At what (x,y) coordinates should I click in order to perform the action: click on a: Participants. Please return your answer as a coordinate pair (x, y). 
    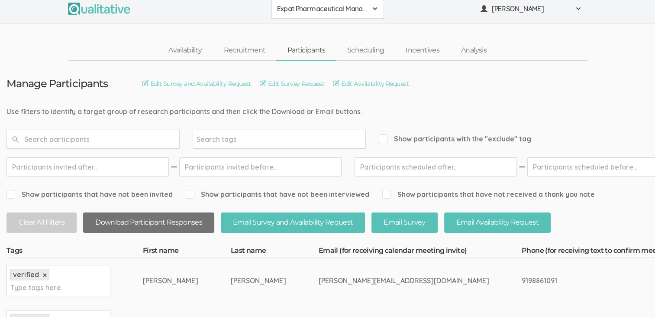
    Looking at the image, I should click on (306, 50).